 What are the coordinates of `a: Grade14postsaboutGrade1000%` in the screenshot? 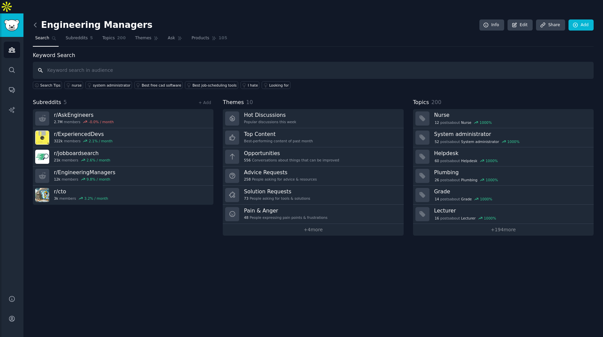 It's located at (504, 195).